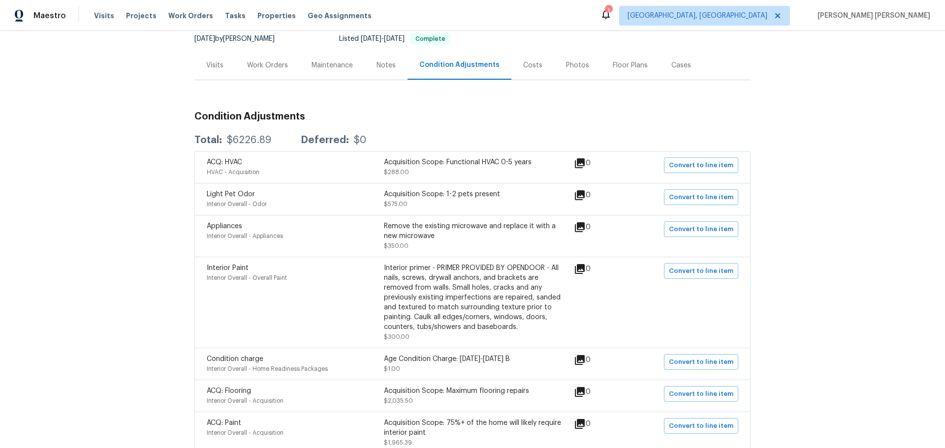  I want to click on span: $300.00, so click(397, 337).